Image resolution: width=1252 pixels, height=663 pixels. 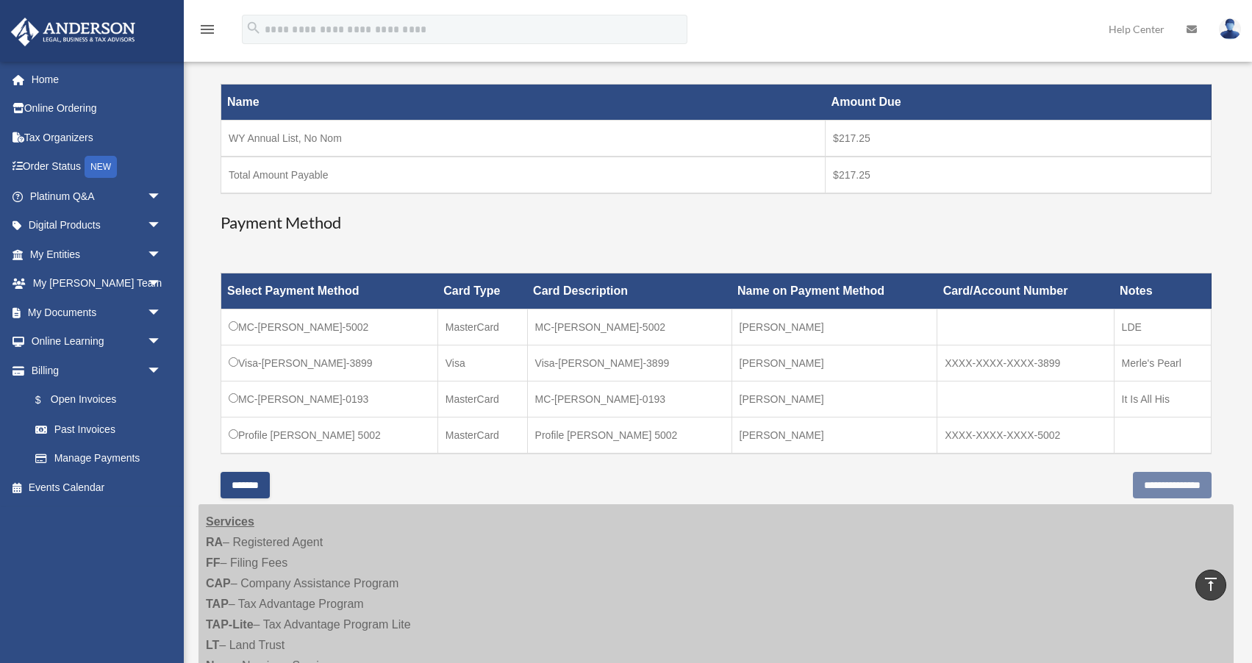 I want to click on th: Name, so click(x=524, y=102).